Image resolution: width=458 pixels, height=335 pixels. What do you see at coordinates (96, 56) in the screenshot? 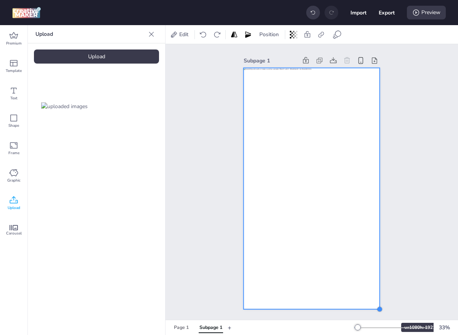
I see `div: Upload` at bounding box center [96, 56].